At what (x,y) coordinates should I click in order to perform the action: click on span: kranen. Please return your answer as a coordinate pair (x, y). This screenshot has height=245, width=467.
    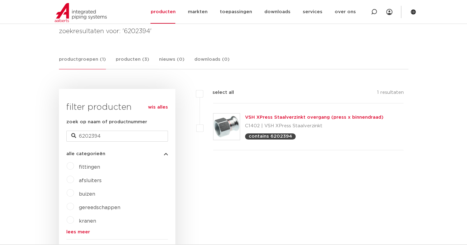
    Looking at the image, I should click on (87, 221).